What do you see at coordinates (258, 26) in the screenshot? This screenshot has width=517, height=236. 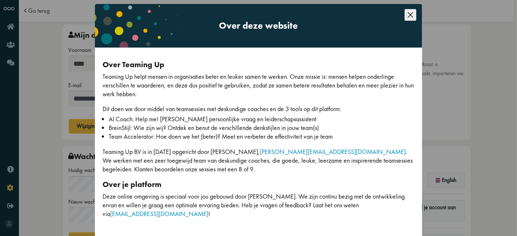 I see `div: Over deze website` at bounding box center [258, 26].